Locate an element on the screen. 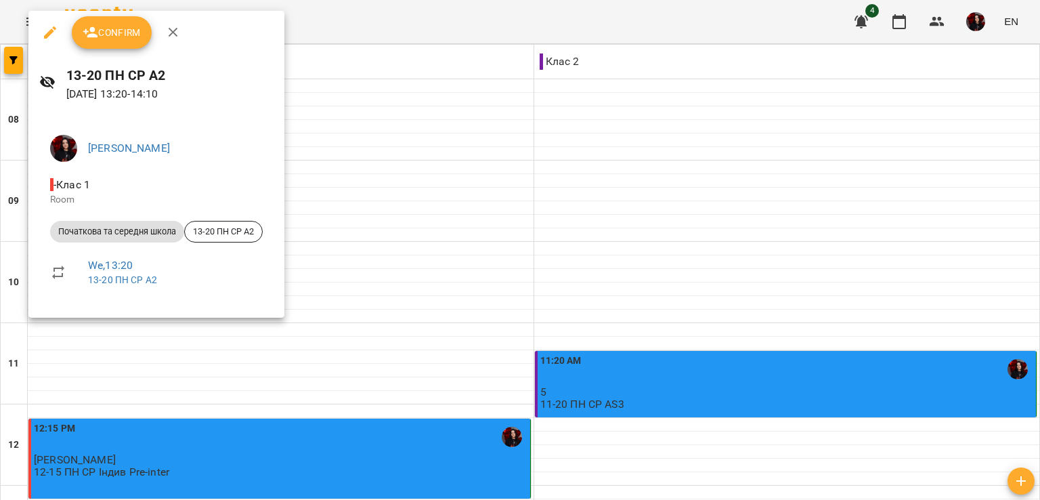 Image resolution: width=1040 pixels, height=500 pixels. a: We , 13:20 is located at coordinates (110, 265).